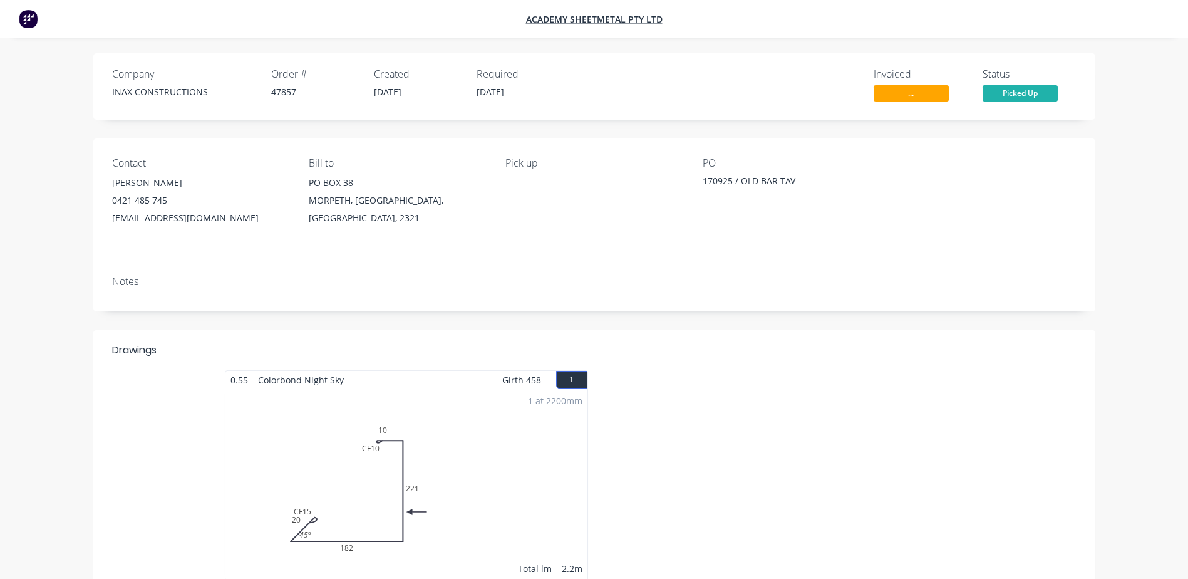 The image size is (1188, 579). Describe the element at coordinates (397, 183) in the screenshot. I see `div: PO BOX 38` at that location.